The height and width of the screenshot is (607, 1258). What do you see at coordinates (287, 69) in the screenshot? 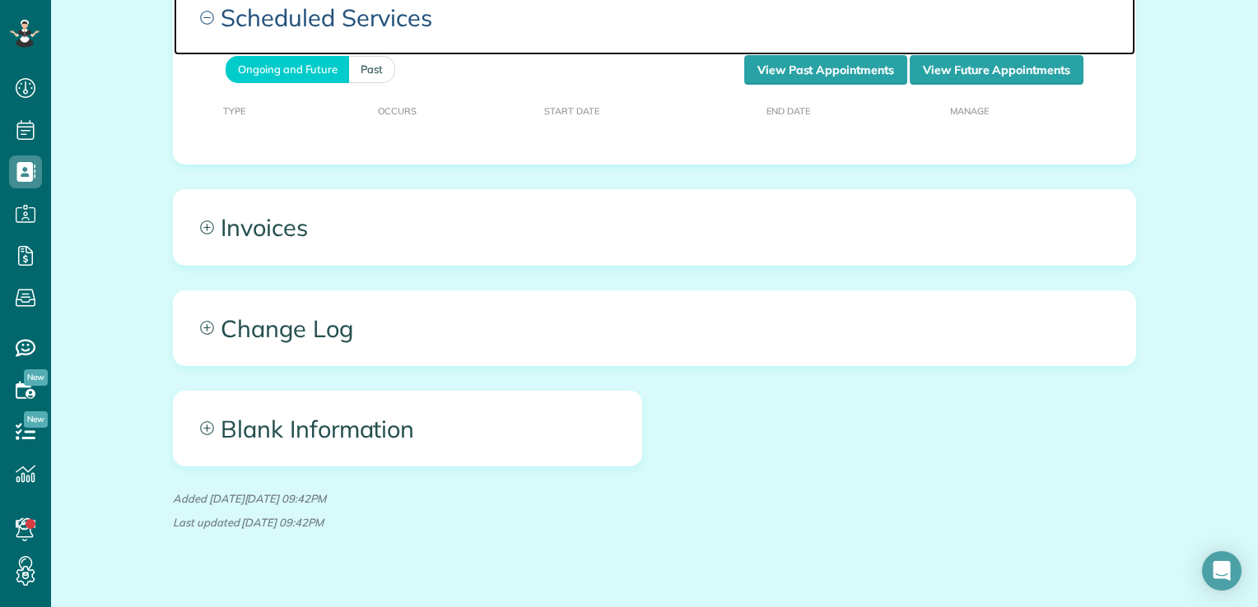
I see `a: Ongoing and Future` at bounding box center [287, 69].